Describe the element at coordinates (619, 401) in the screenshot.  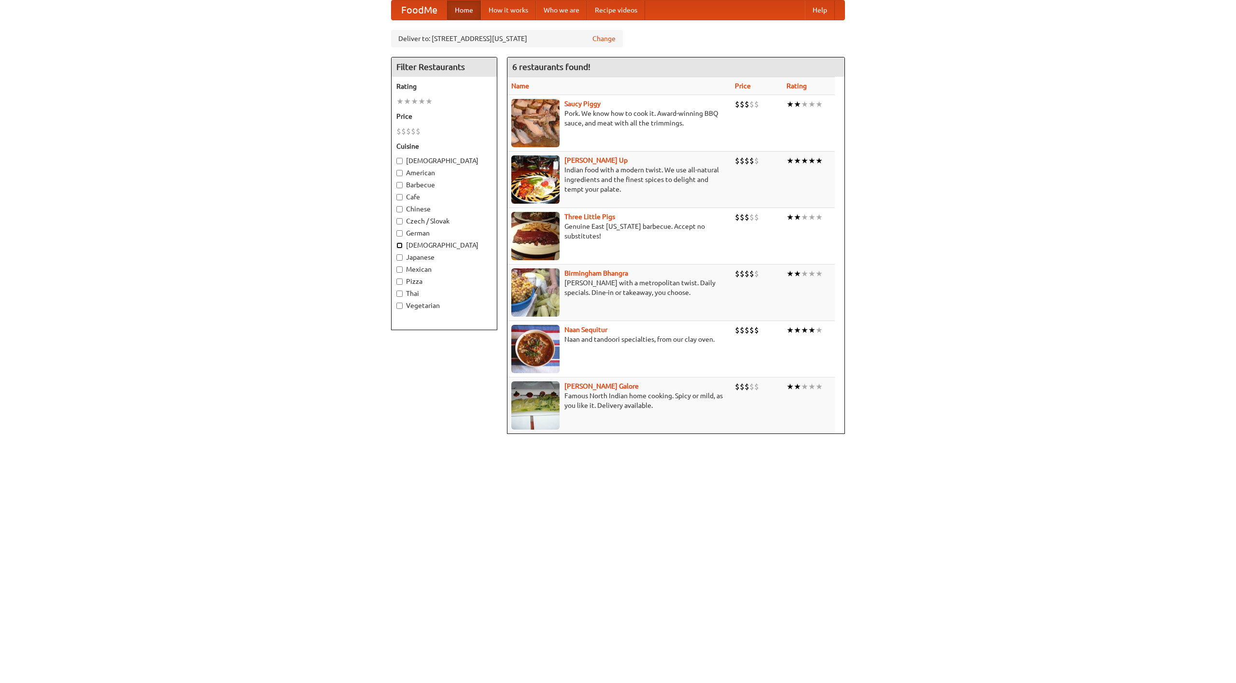
I see `p: Famous North Indian home cooking. Spicy or mild, as you like it. Delivery available.` at that location.